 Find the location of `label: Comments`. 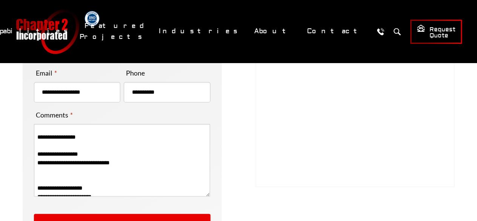

label: Comments is located at coordinates (54, 115).